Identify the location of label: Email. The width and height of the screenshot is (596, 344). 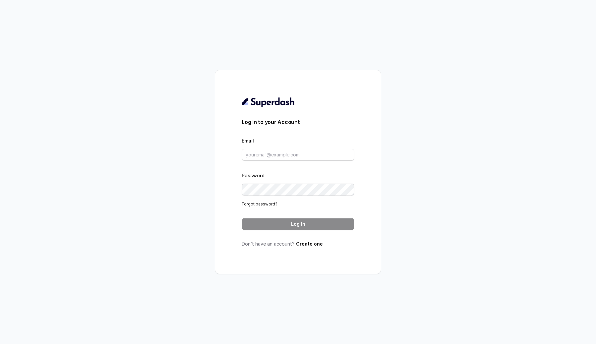
(248, 140).